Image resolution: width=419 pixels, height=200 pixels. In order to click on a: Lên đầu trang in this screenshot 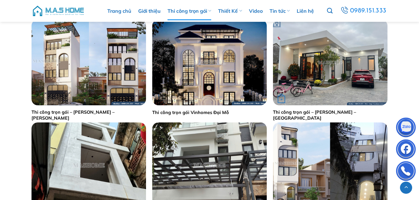, I will do `click(406, 188)`.